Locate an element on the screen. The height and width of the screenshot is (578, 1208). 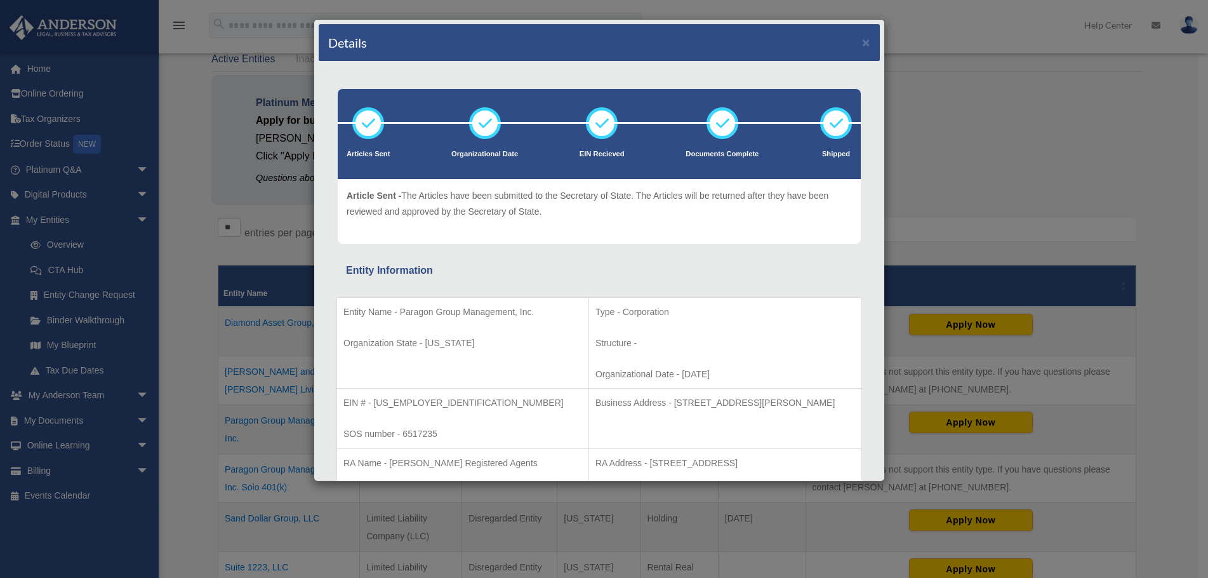
p: The Articles have been submitted to the Secretary of State. The Articles will be returned after t... is located at coordinates (599, 203).